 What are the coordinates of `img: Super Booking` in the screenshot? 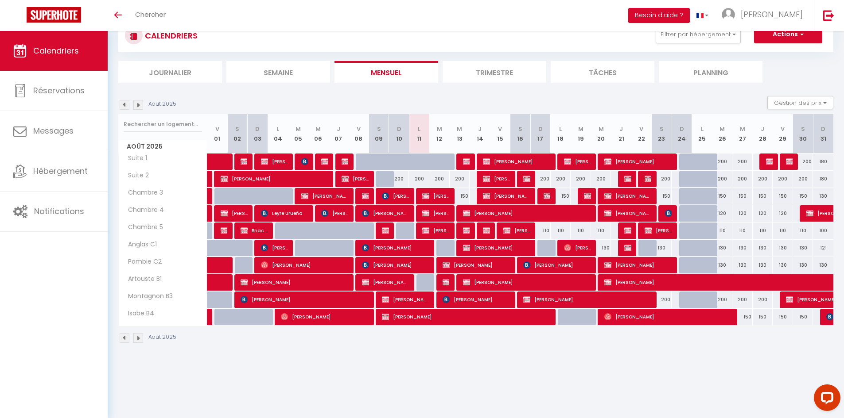 It's located at (54, 15).